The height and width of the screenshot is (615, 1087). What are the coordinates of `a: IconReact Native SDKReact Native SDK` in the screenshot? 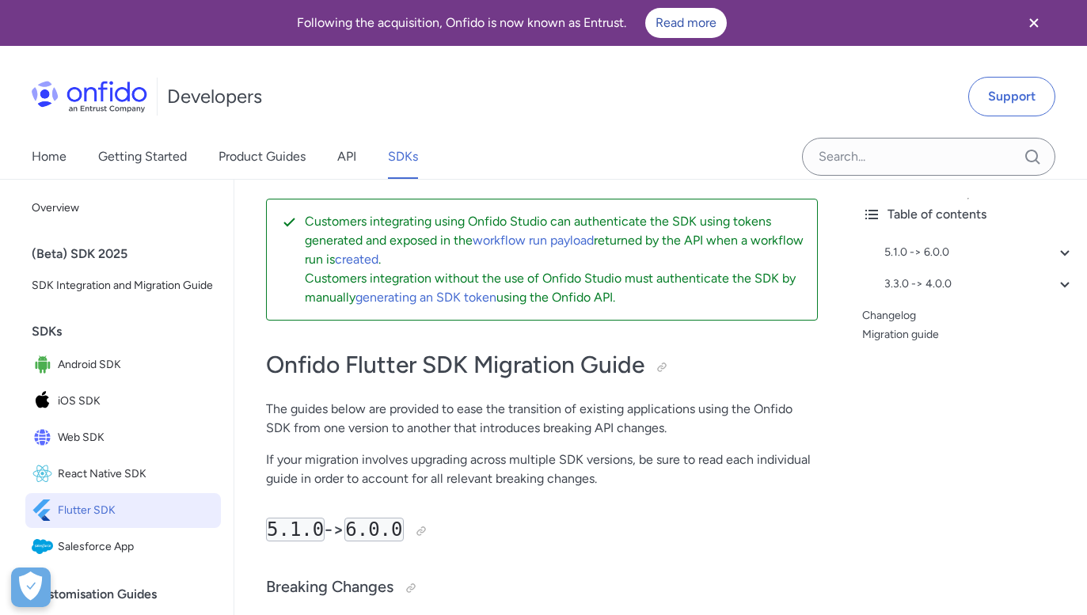 It's located at (123, 474).